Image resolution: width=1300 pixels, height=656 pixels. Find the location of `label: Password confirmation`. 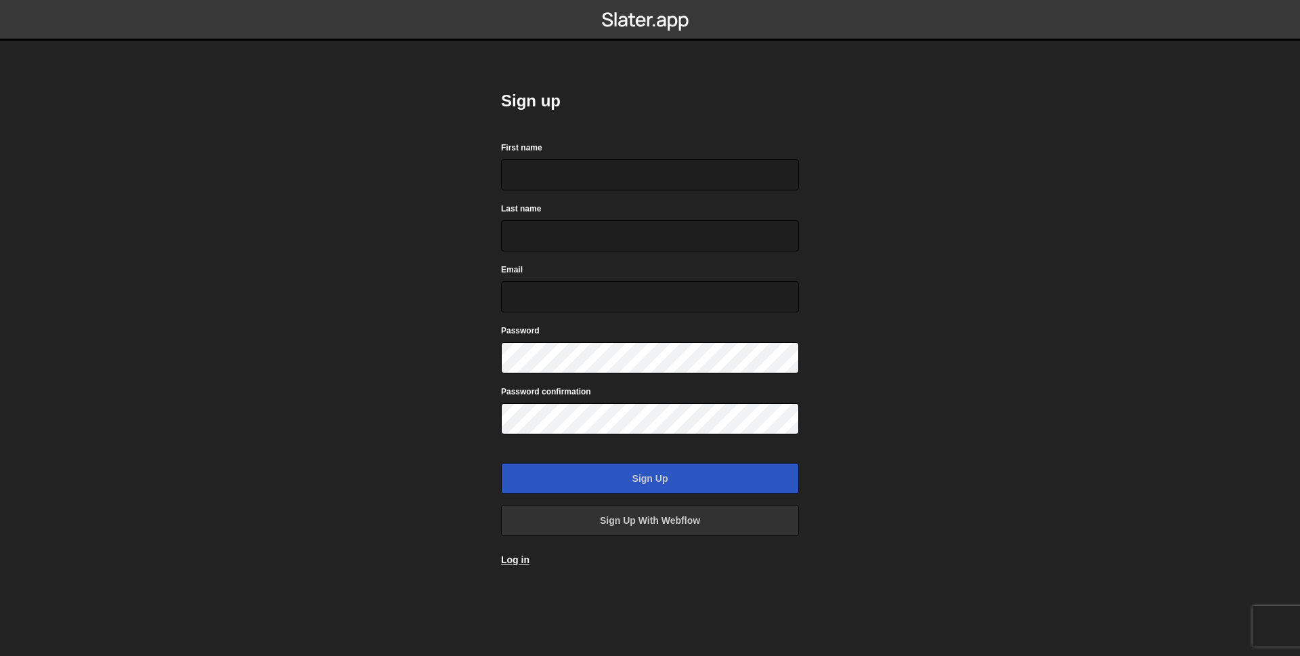

label: Password confirmation is located at coordinates (546, 391).